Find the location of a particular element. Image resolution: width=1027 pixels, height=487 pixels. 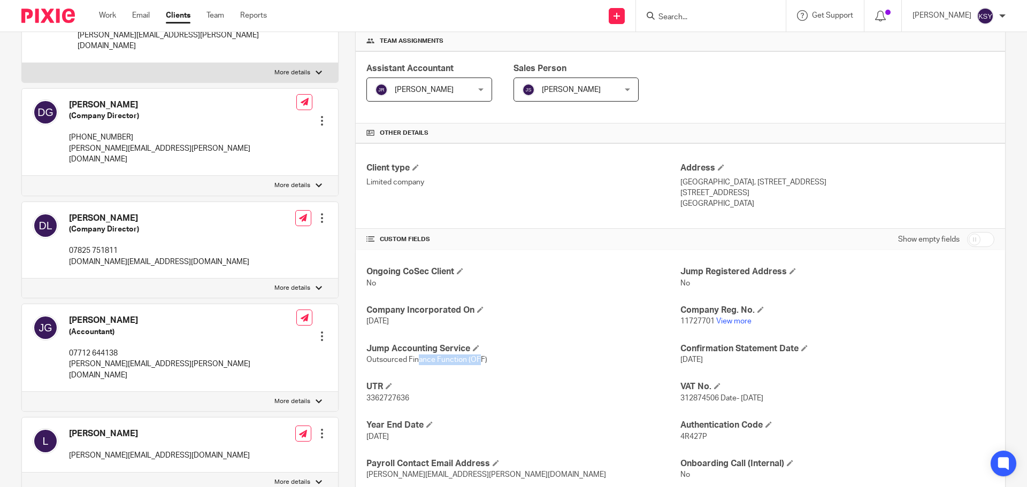

h4: Company Incorporated On is located at coordinates (523, 310).